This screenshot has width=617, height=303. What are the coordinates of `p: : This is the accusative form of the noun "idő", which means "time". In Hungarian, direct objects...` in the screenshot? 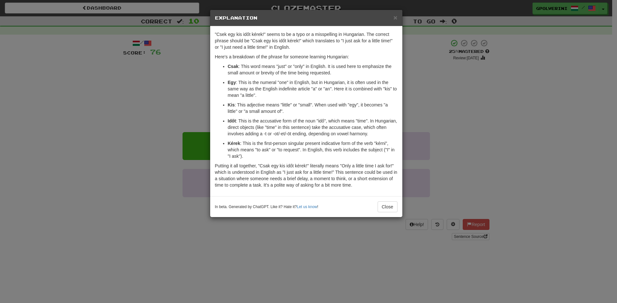 It's located at (312, 127).